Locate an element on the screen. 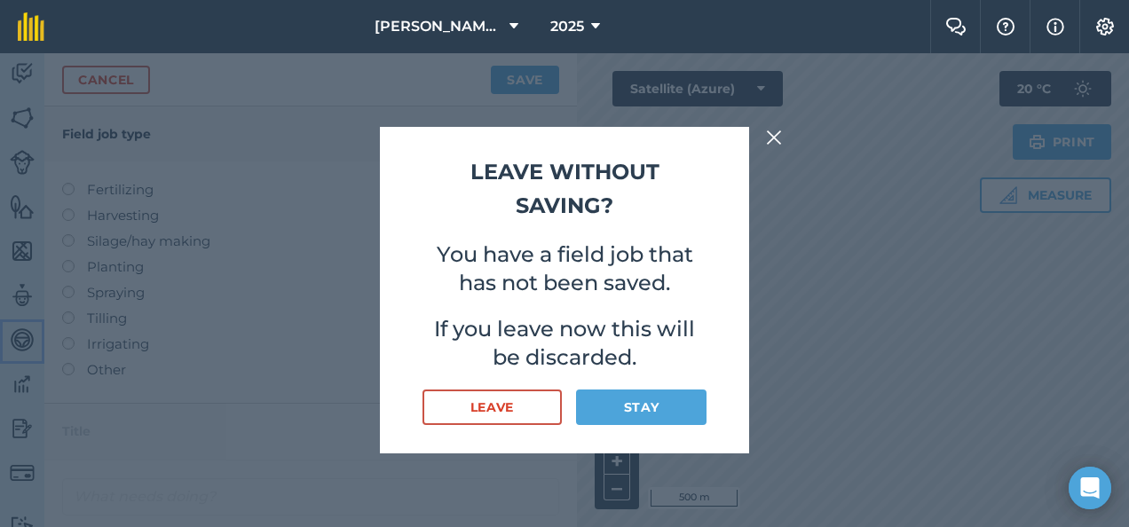 The image size is (1129, 527). span: 2025 is located at coordinates (567, 27).